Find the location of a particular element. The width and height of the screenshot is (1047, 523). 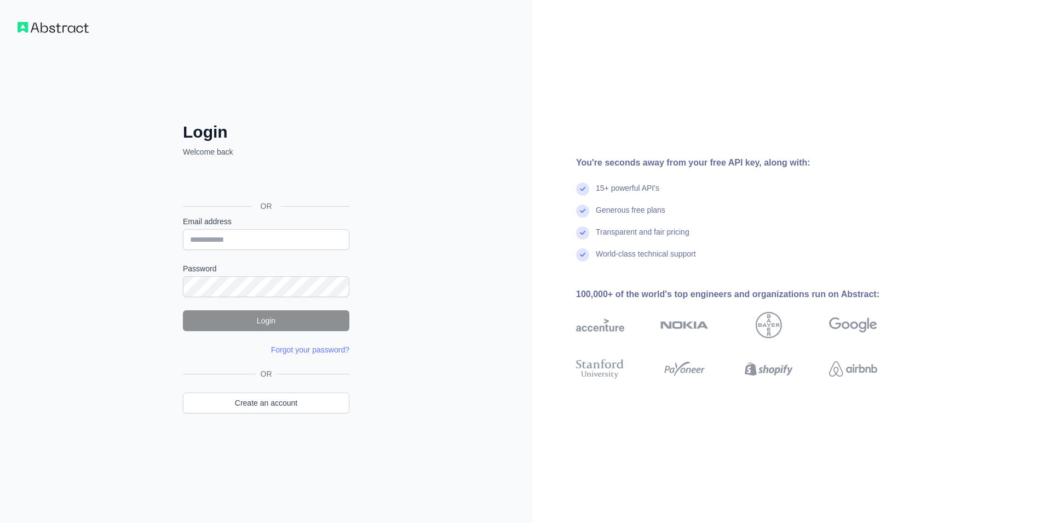

div: 15+ powerful API's is located at coordinates (628, 193).